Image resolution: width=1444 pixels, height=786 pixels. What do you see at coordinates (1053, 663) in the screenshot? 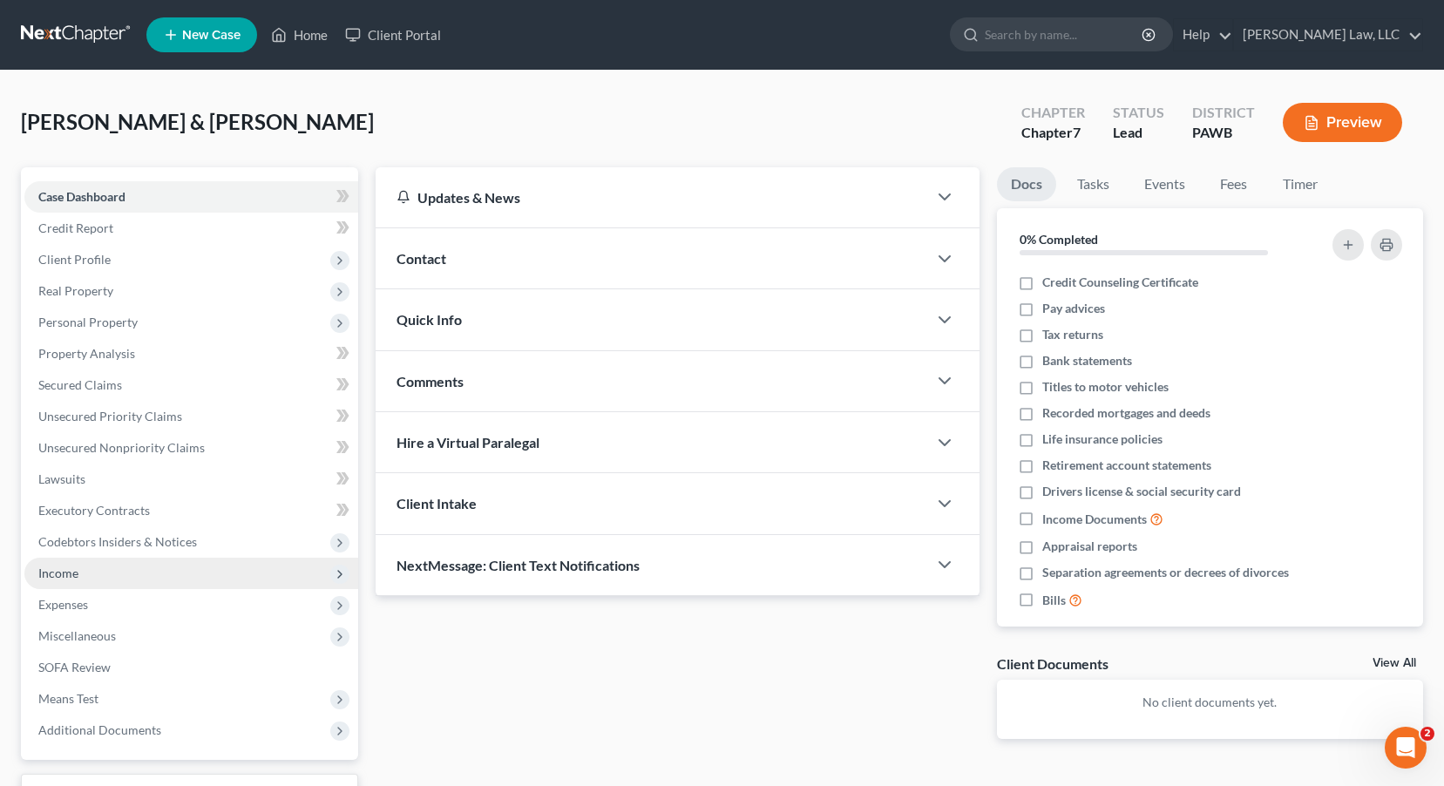
I see `div: Client Documents` at bounding box center [1053, 663].